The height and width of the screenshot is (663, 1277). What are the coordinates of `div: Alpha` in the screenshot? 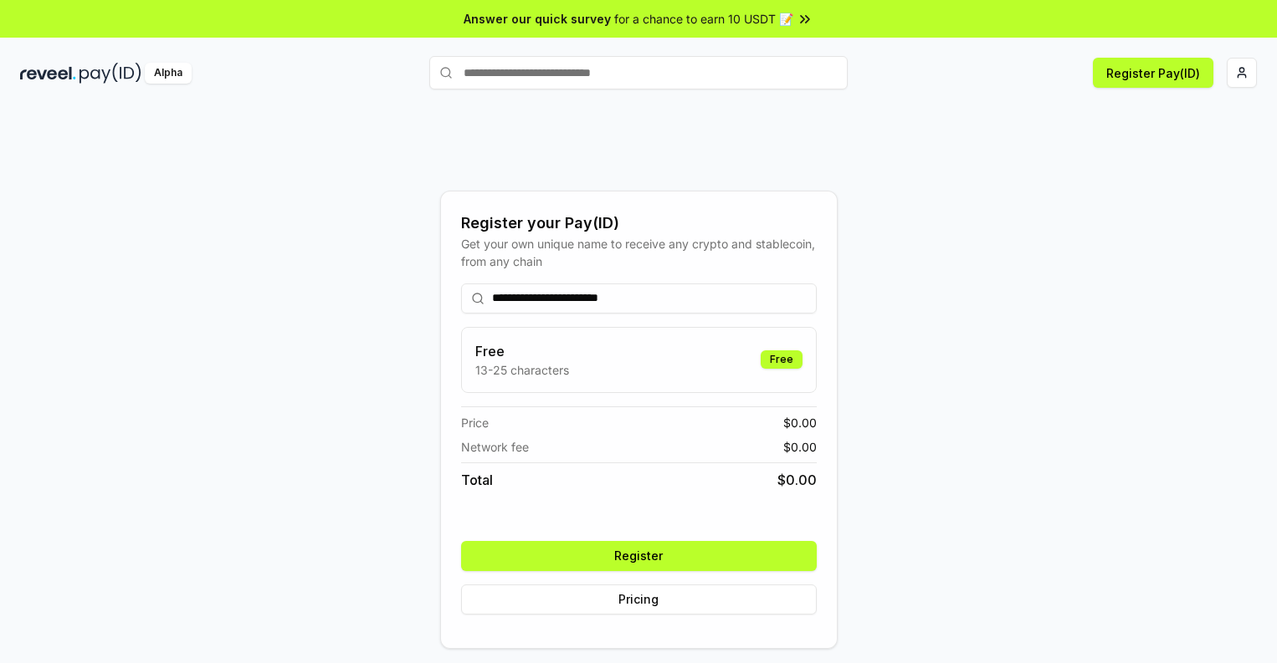 It's located at (168, 73).